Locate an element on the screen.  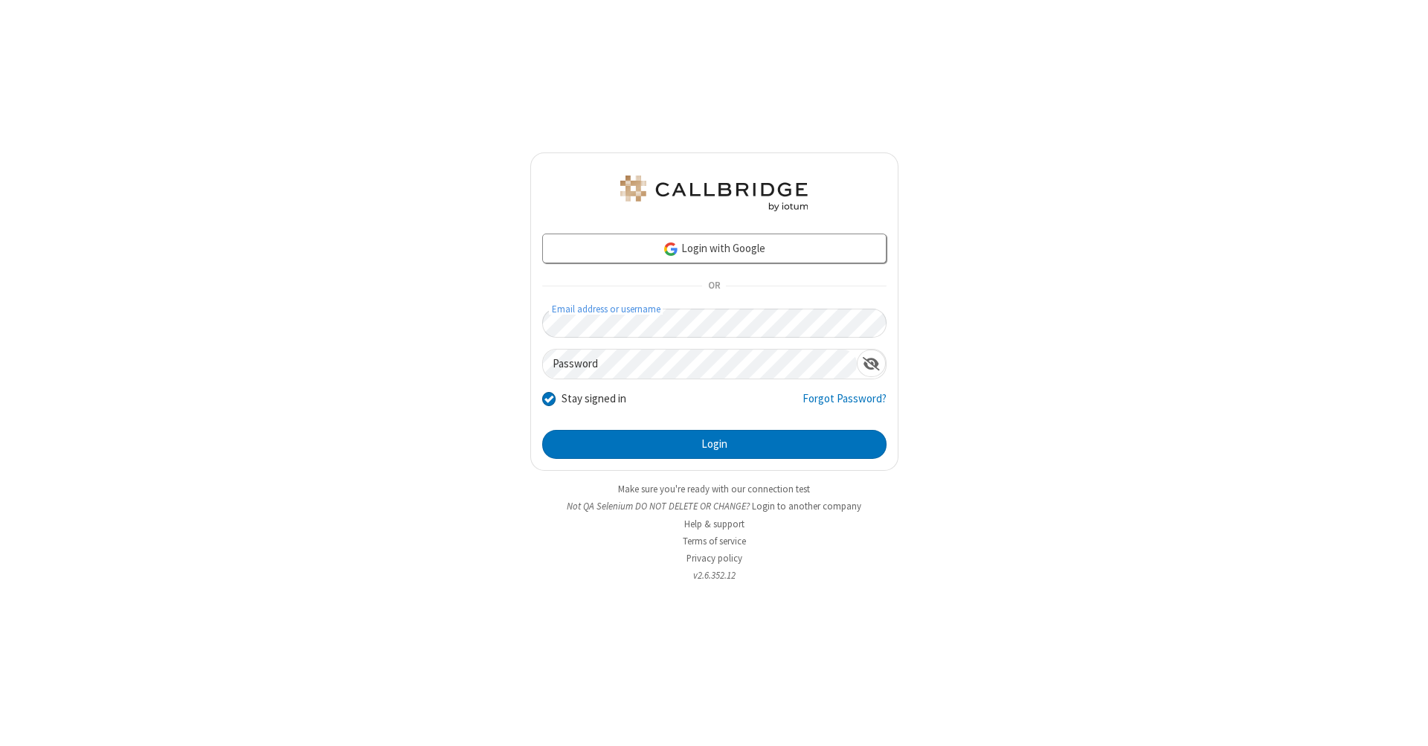
label: Stay signed in is located at coordinates (594, 399).